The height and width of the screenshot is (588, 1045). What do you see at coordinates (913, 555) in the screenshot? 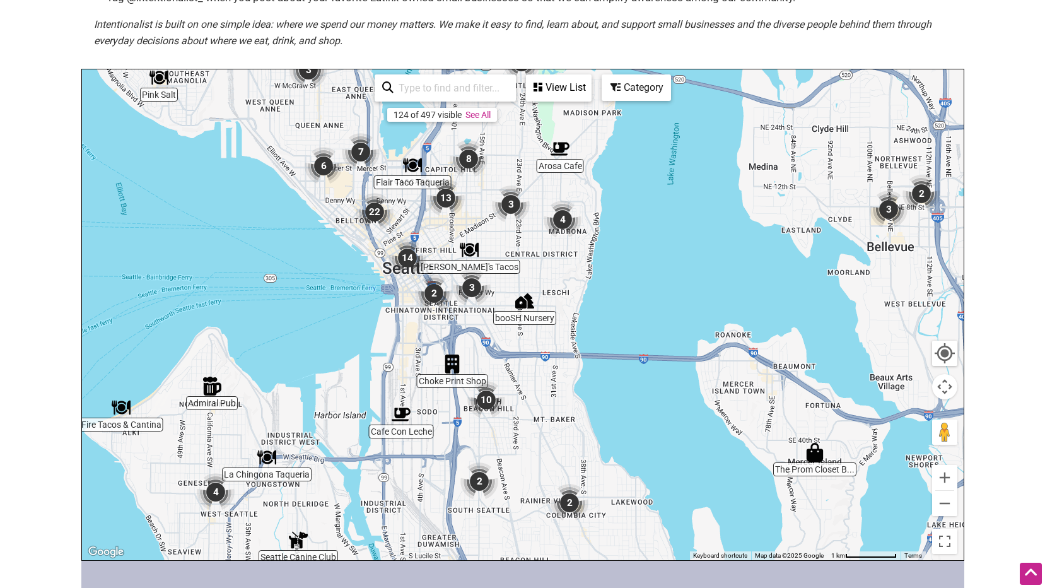
I see `a: Terms (opens in new tab)` at bounding box center [913, 555].